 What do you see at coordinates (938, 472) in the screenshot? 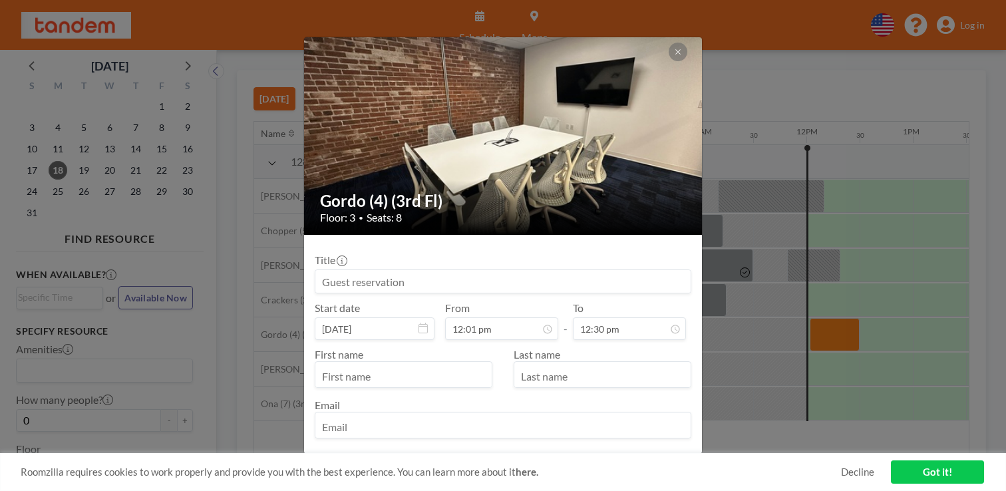
I see `a: Got it!` at bounding box center [938, 472].